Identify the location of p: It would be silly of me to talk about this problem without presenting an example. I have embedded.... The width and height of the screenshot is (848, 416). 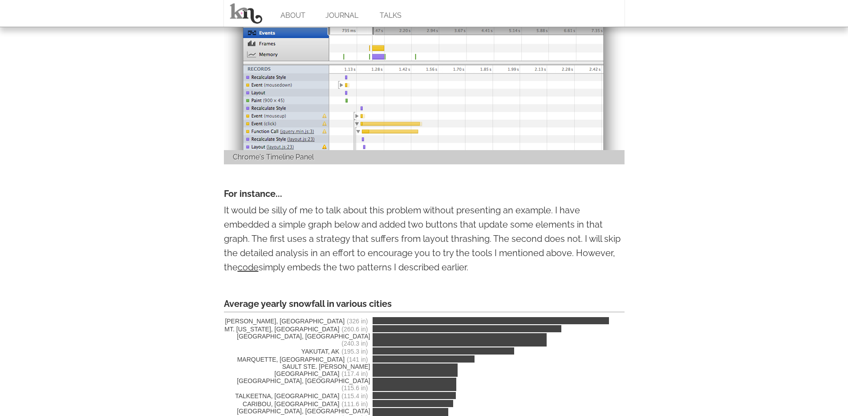
(424, 239).